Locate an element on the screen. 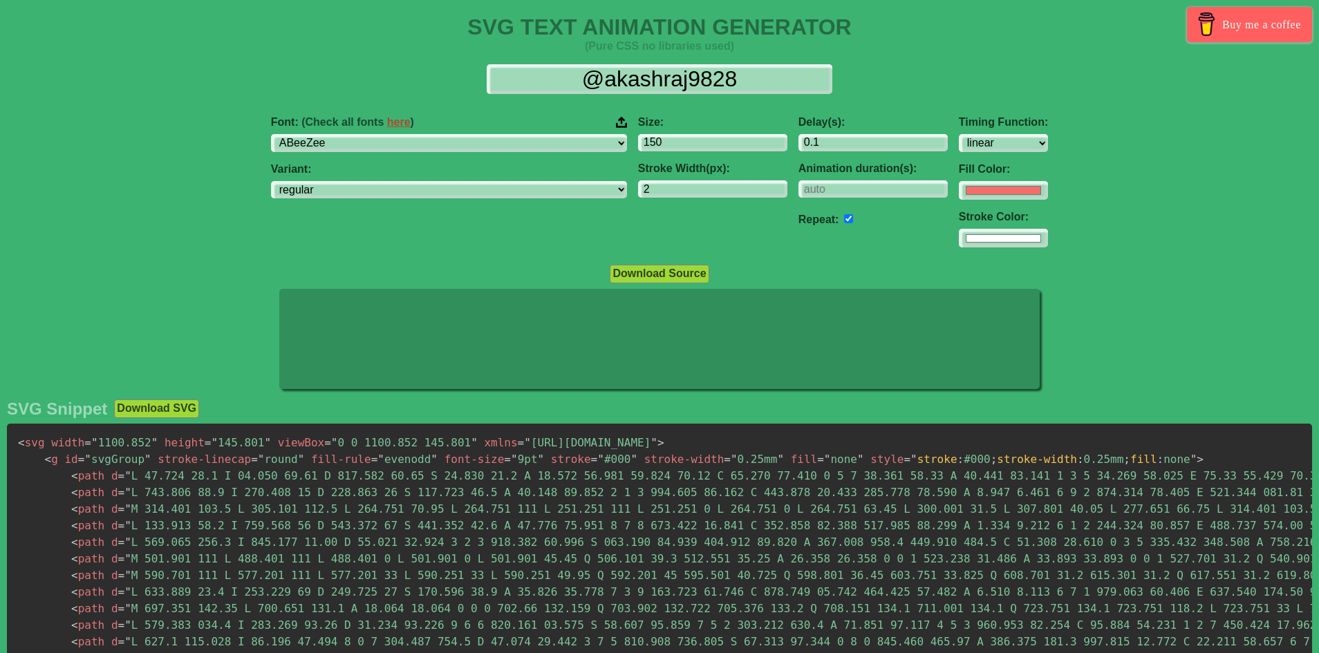 The image size is (1319, 653). input: Input Text Here is located at coordinates (660, 79).